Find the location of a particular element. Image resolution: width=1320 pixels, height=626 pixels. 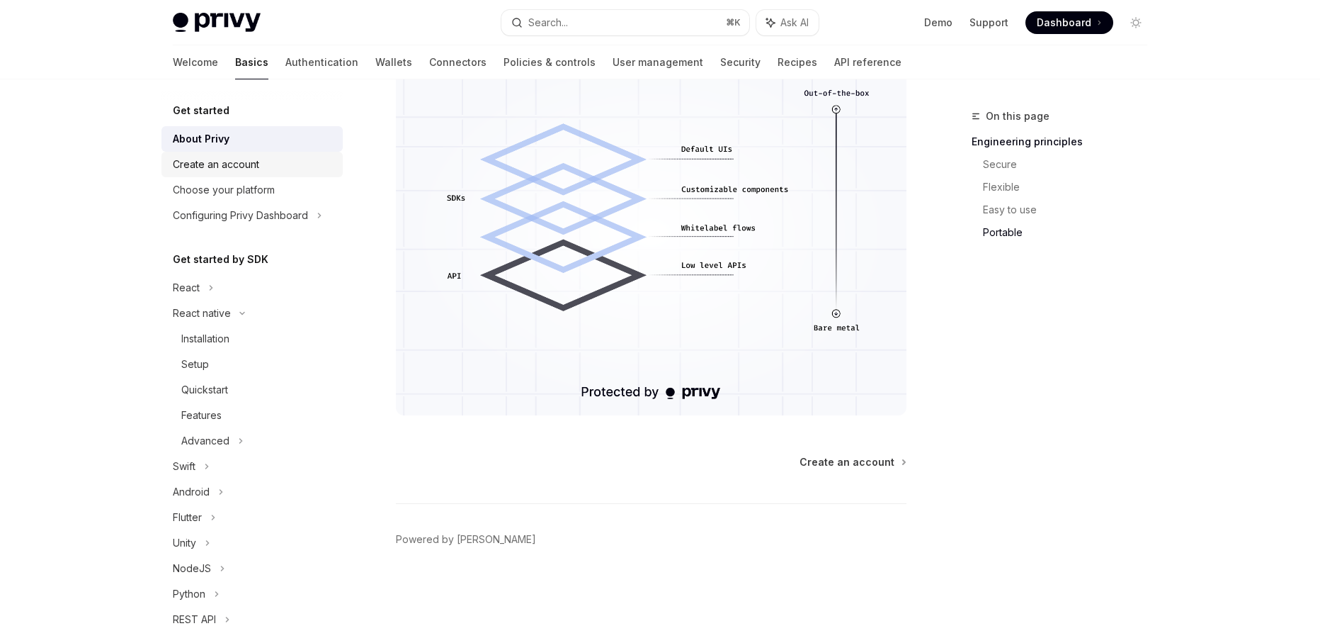

span: On this page is located at coordinates (1018, 116).